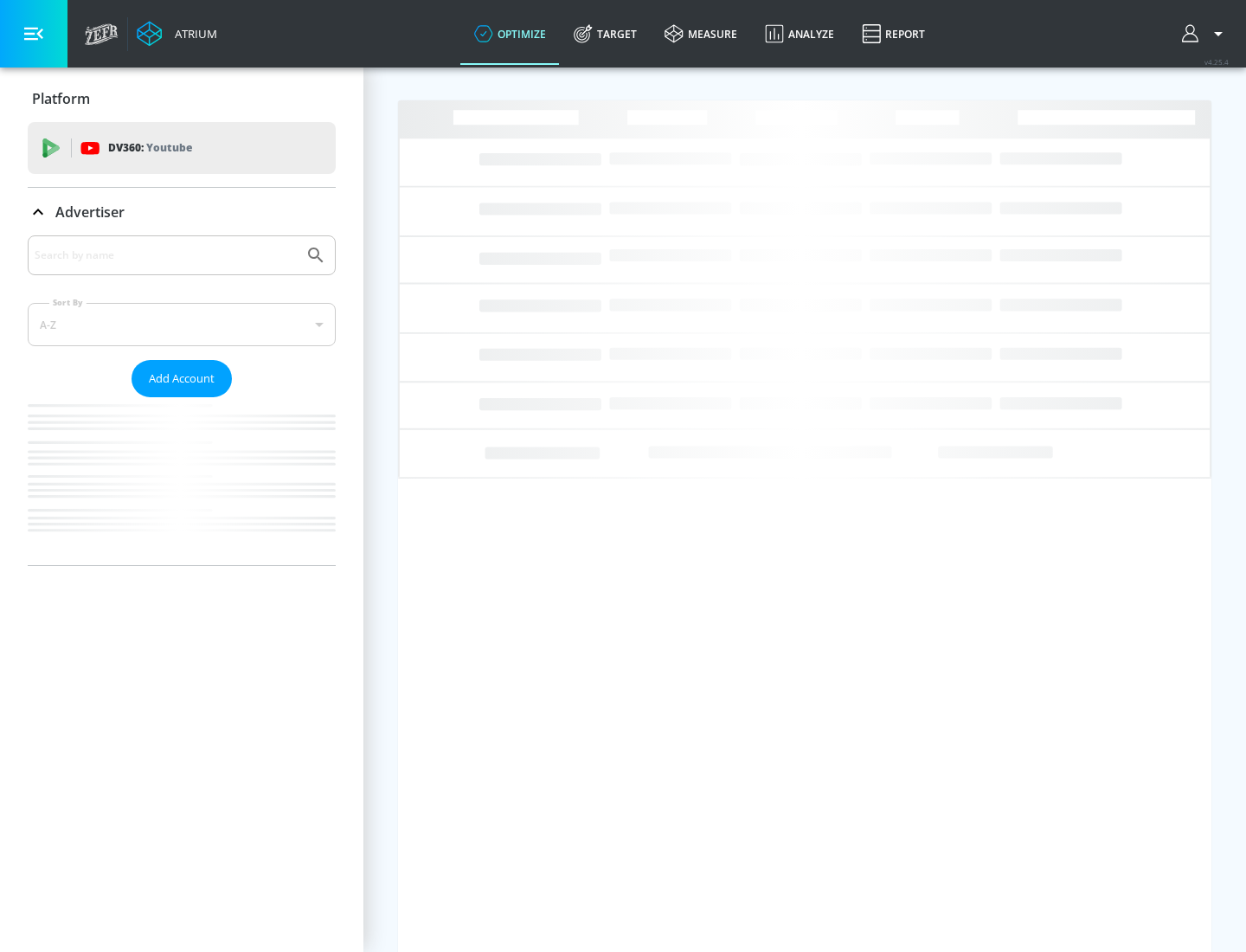 Image resolution: width=1246 pixels, height=952 pixels. I want to click on p: Advertiser, so click(90, 212).